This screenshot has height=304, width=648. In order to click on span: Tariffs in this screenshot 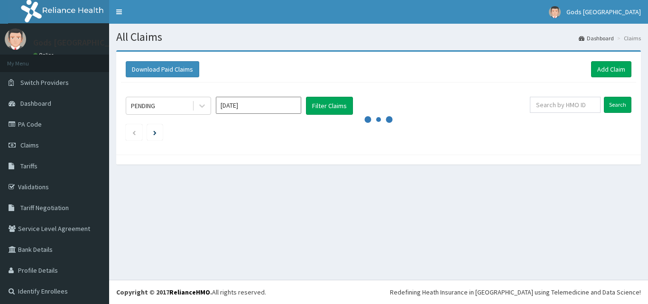, I will do `click(29, 166)`.